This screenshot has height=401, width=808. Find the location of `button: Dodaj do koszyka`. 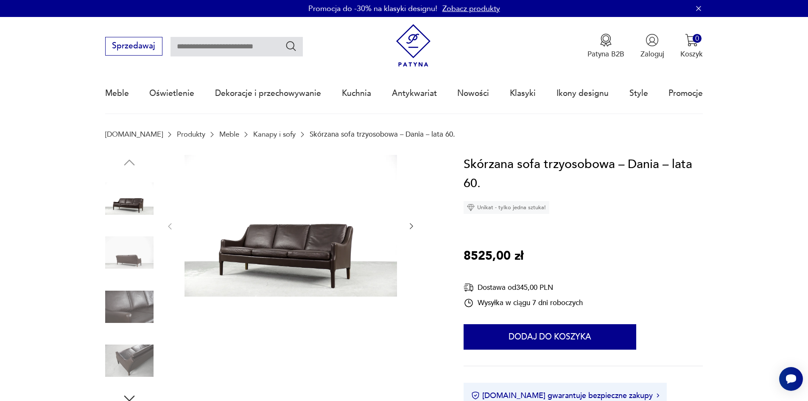

button: Dodaj do koszyka is located at coordinates (549, 337).